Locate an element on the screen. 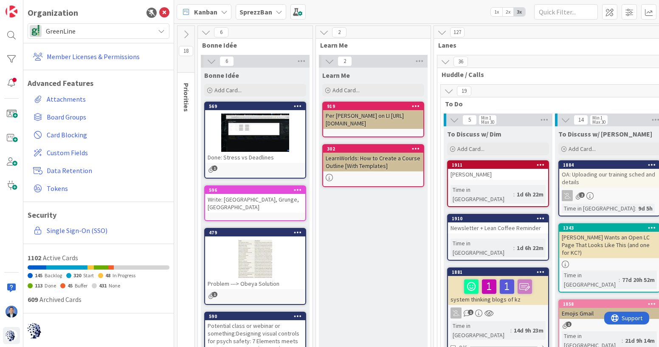 Image resolution: width=659 pixels, height=347 pixels. span: 19 is located at coordinates (464, 91).